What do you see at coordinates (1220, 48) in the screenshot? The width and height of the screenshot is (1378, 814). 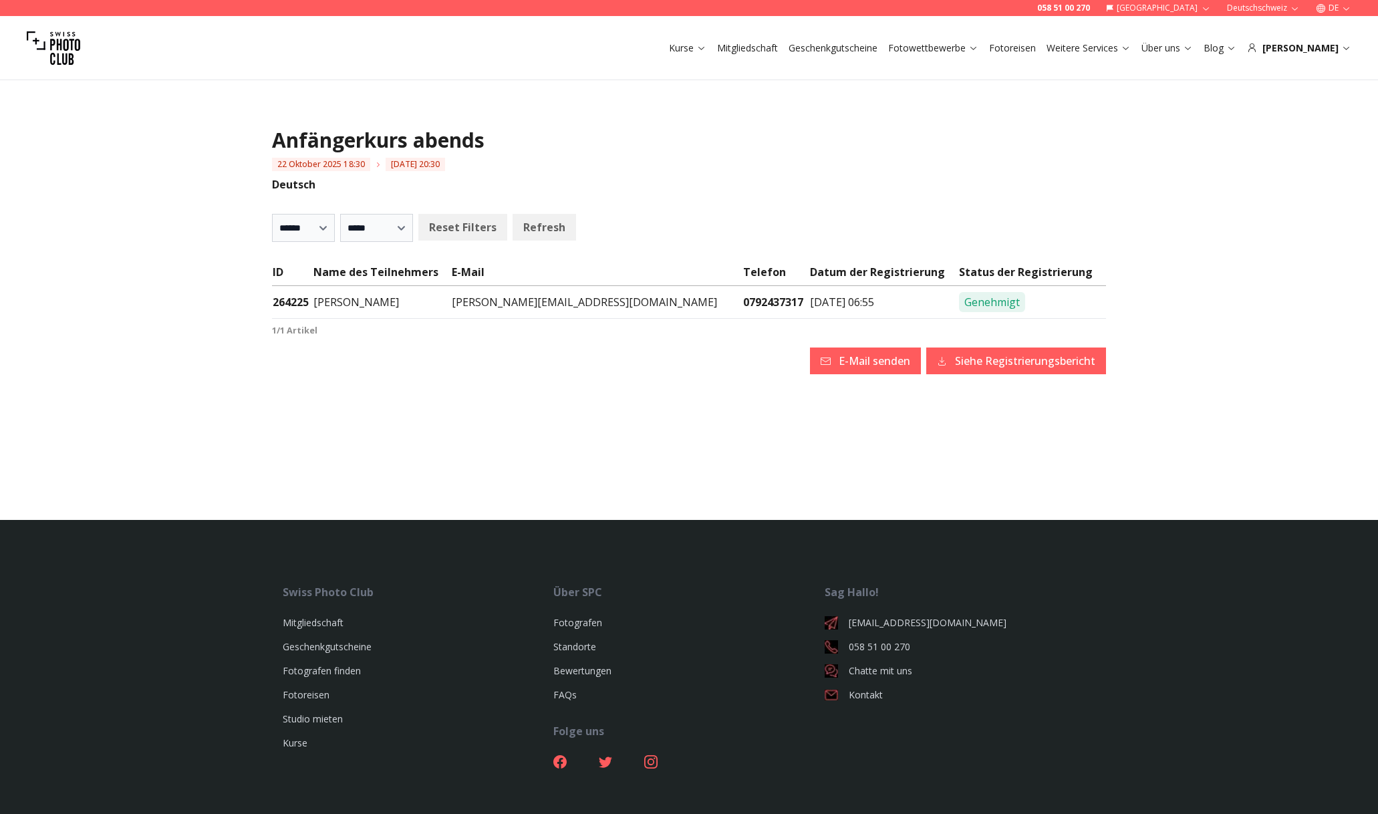 I see `button: Blog` at bounding box center [1220, 48].